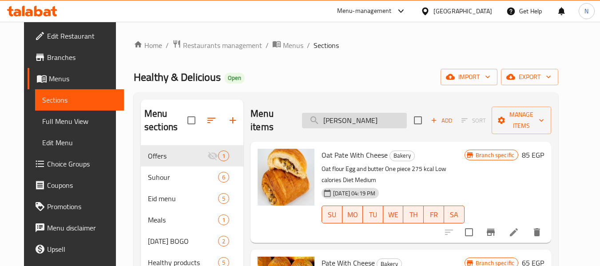  Describe the element at coordinates (346, 45) in the screenshot. I see `nav: breadcrumb` at that location.